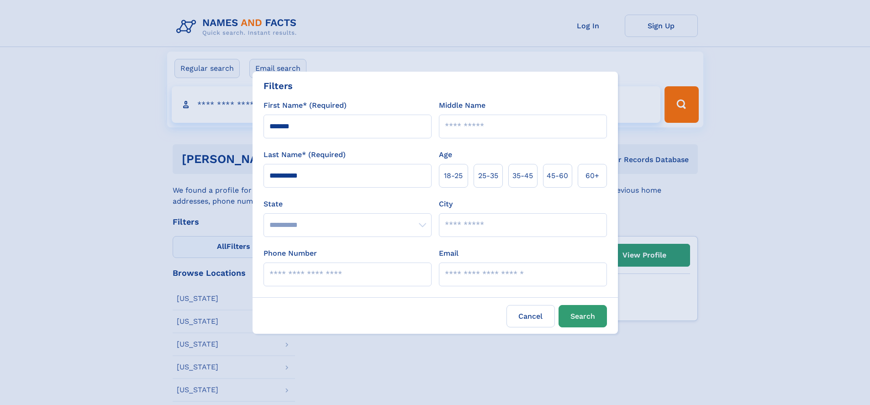 This screenshot has height=405, width=870. Describe the element at coordinates (348, 204) in the screenshot. I see `label: State` at that location.